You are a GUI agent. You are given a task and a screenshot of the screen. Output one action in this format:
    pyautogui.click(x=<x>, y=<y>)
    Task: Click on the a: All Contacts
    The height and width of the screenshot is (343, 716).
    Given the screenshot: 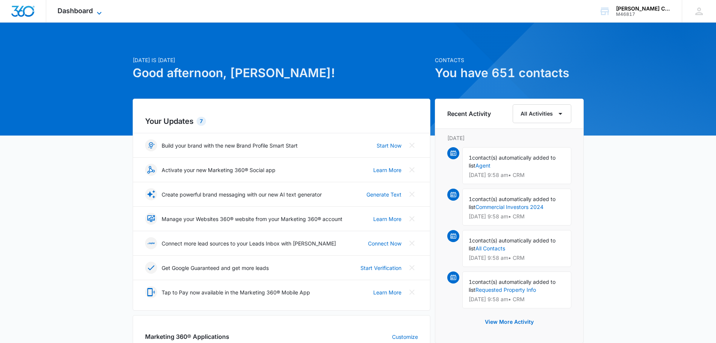 What is the action you would take?
    pyautogui.click(x=490, y=248)
    